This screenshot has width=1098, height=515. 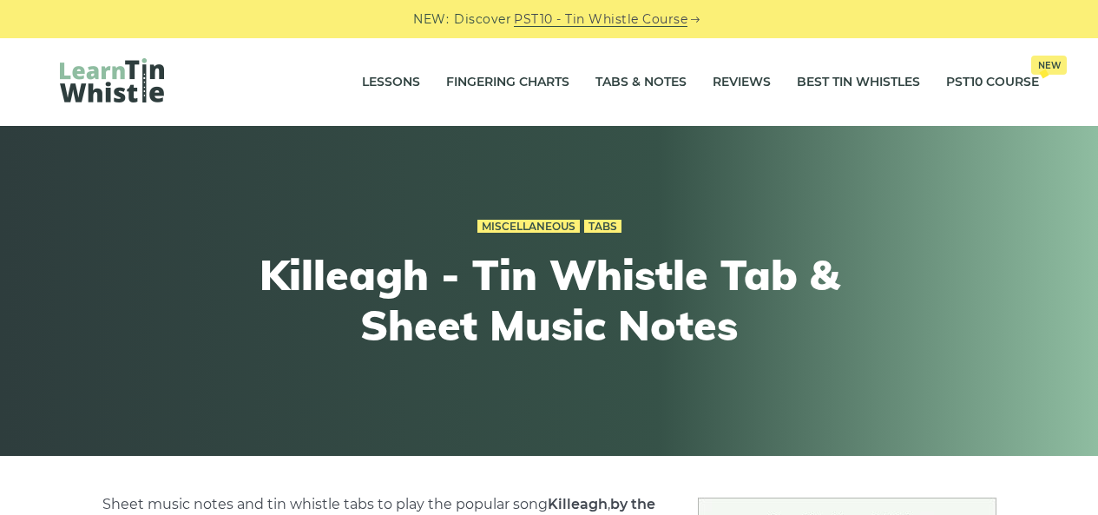 I want to click on a: Tabs & Notes, so click(x=641, y=82).